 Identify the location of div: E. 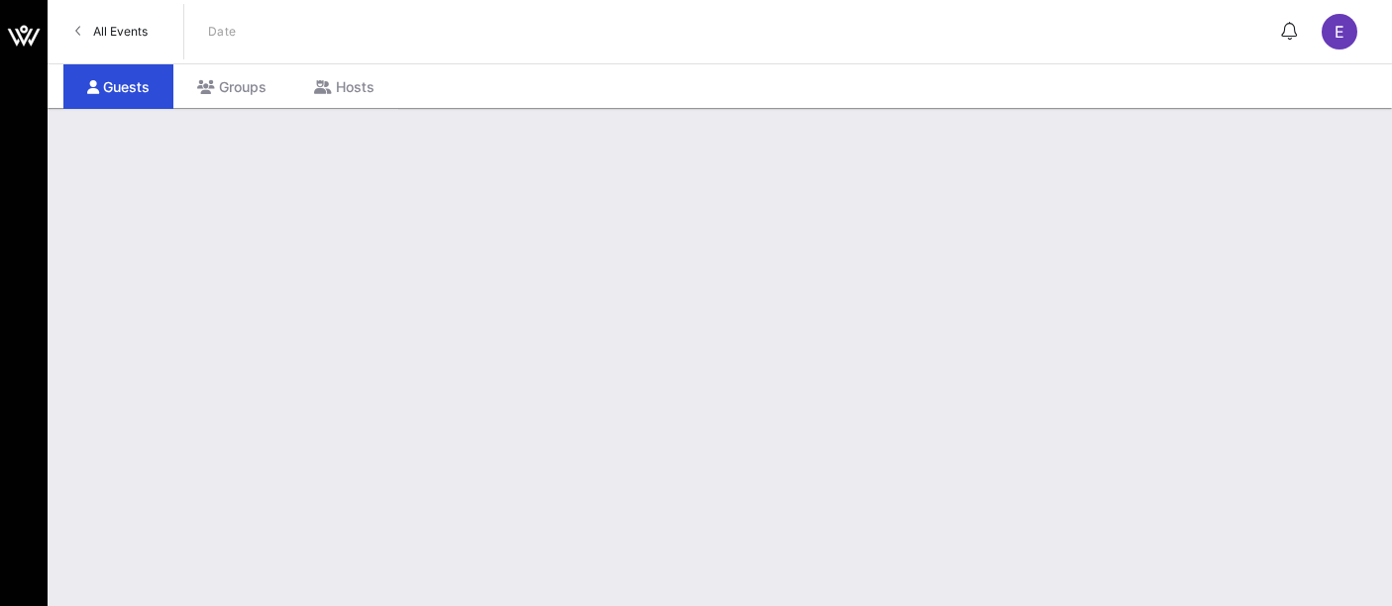
(1339, 32).